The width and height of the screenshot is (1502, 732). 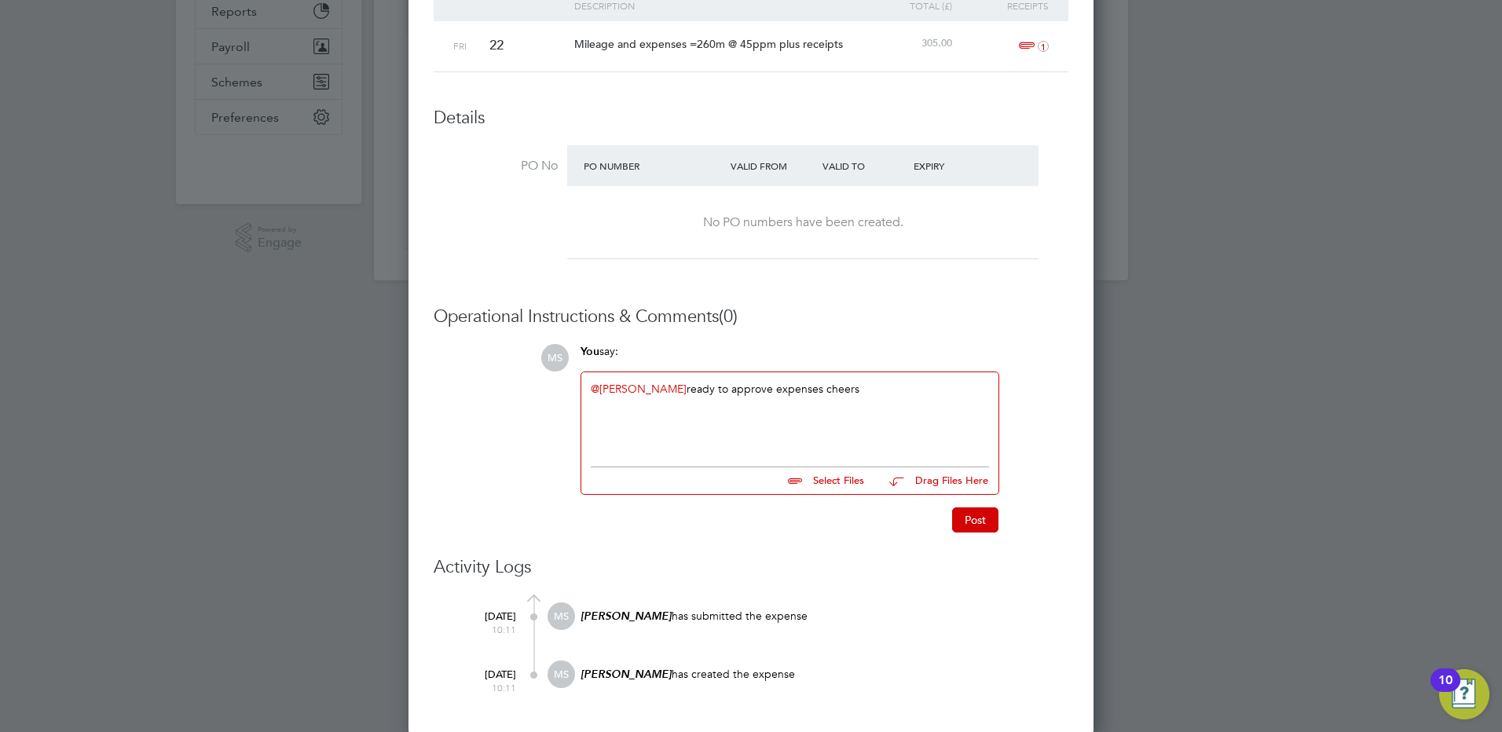 I want to click on div: Valid From, so click(x=772, y=166).